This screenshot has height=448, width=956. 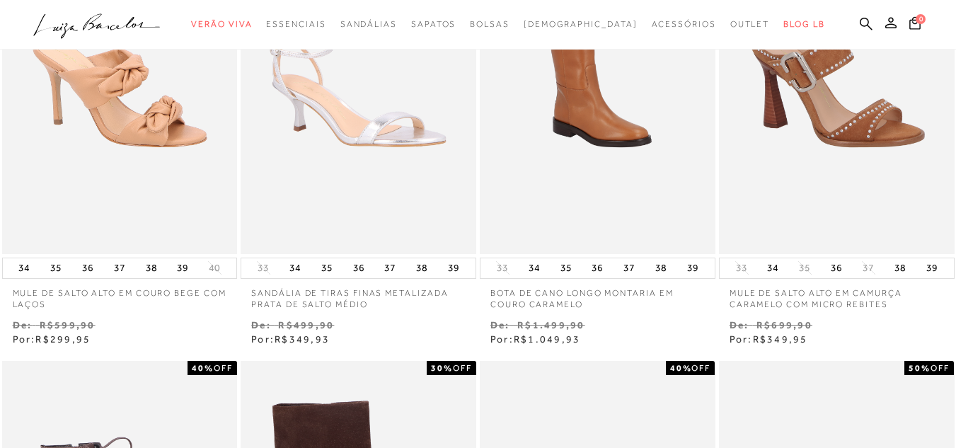 I want to click on span: Bolsas, so click(x=489, y=24).